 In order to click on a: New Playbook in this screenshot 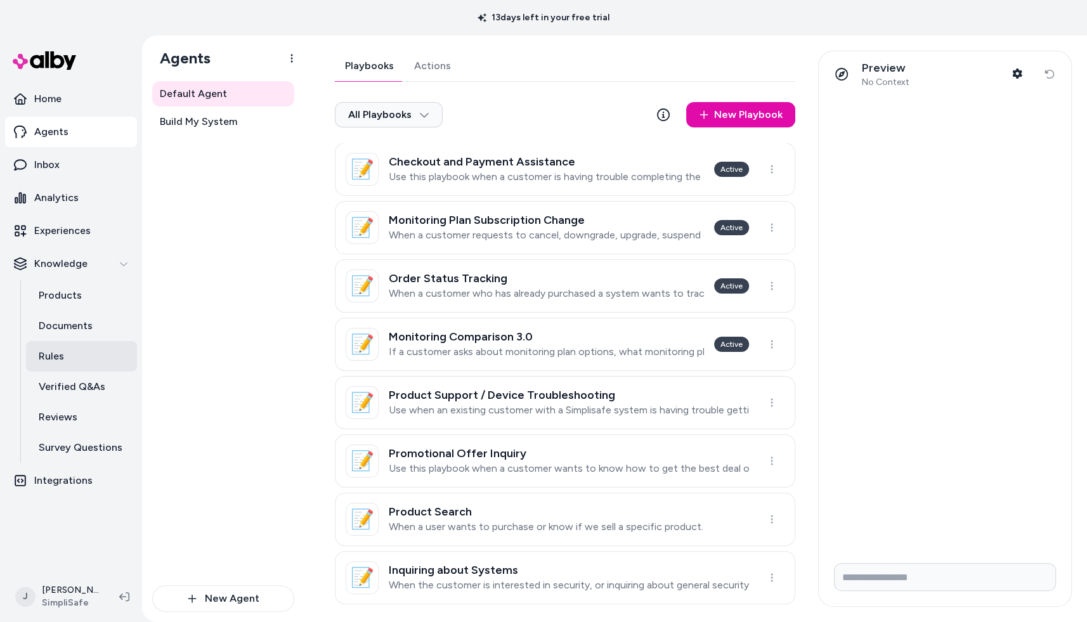, I will do `click(741, 115)`.